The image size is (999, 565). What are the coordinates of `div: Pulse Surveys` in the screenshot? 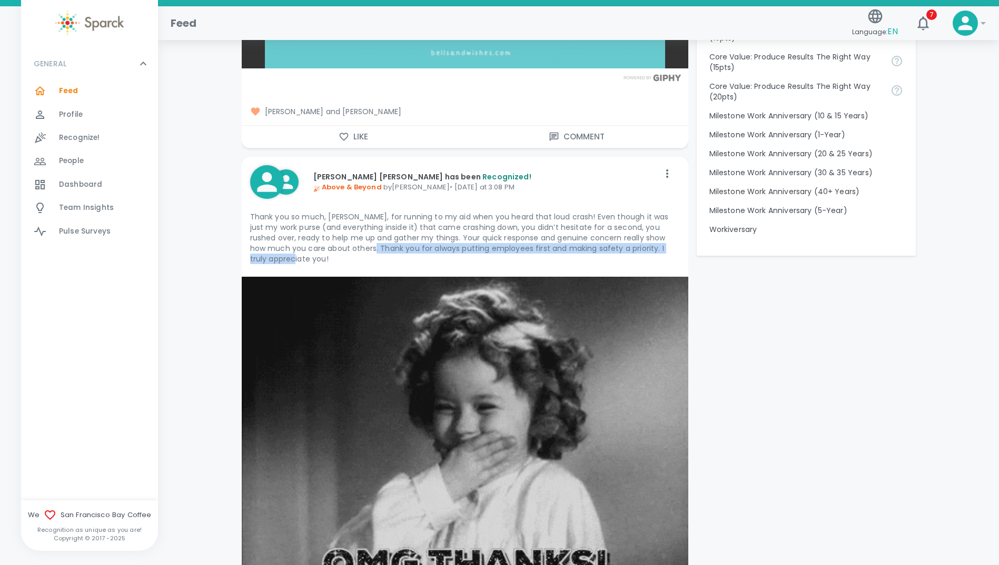 It's located at (90, 232).